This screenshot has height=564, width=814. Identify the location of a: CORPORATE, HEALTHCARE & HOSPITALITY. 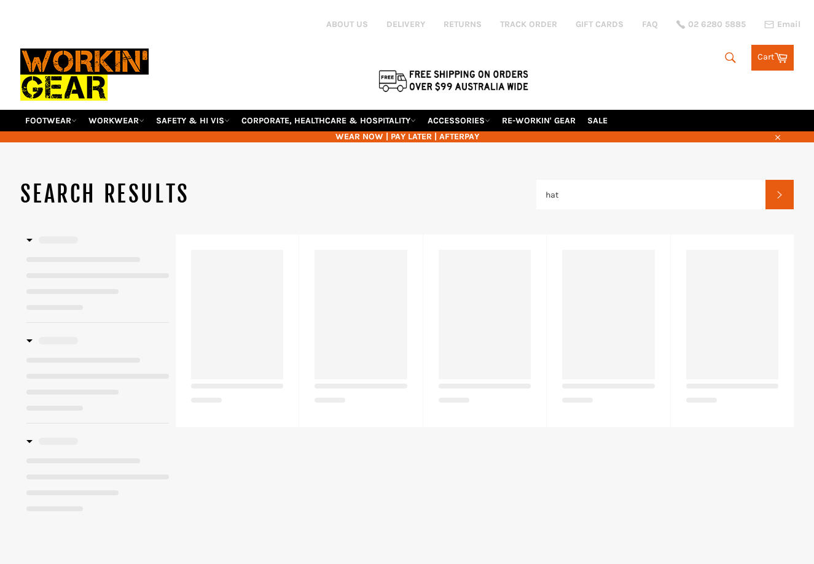
(329, 120).